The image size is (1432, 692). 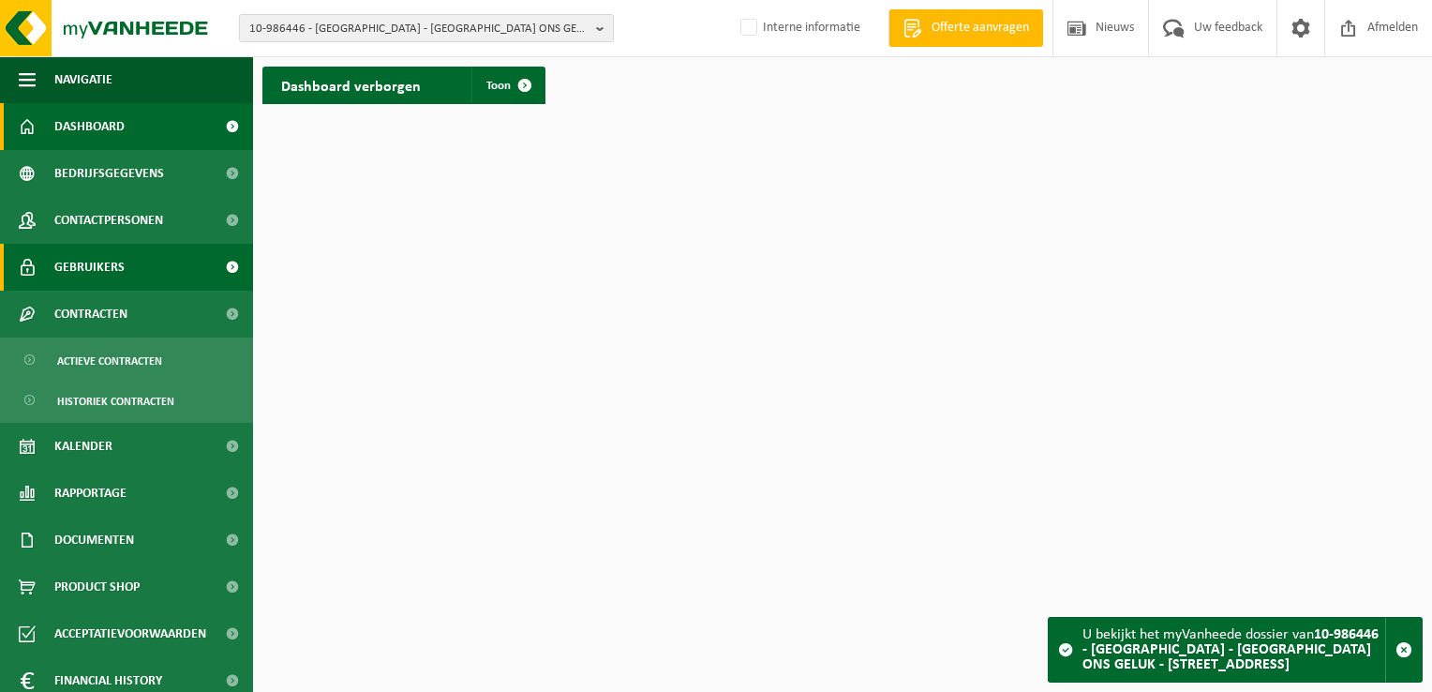 What do you see at coordinates (89, 267) in the screenshot?
I see `span: Gebruikers` at bounding box center [89, 267].